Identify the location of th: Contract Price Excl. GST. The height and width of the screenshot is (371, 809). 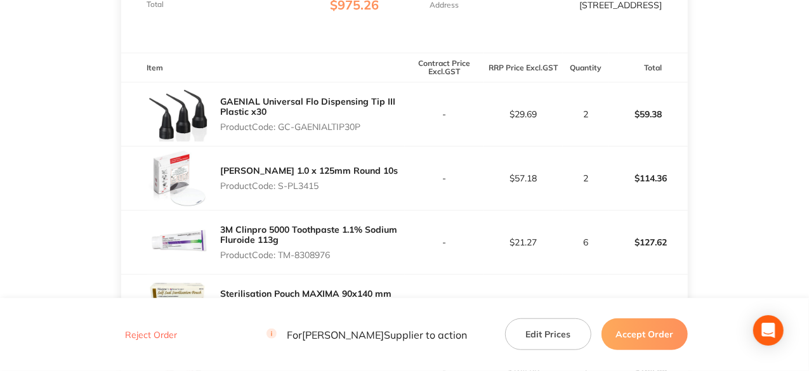
(444, 67).